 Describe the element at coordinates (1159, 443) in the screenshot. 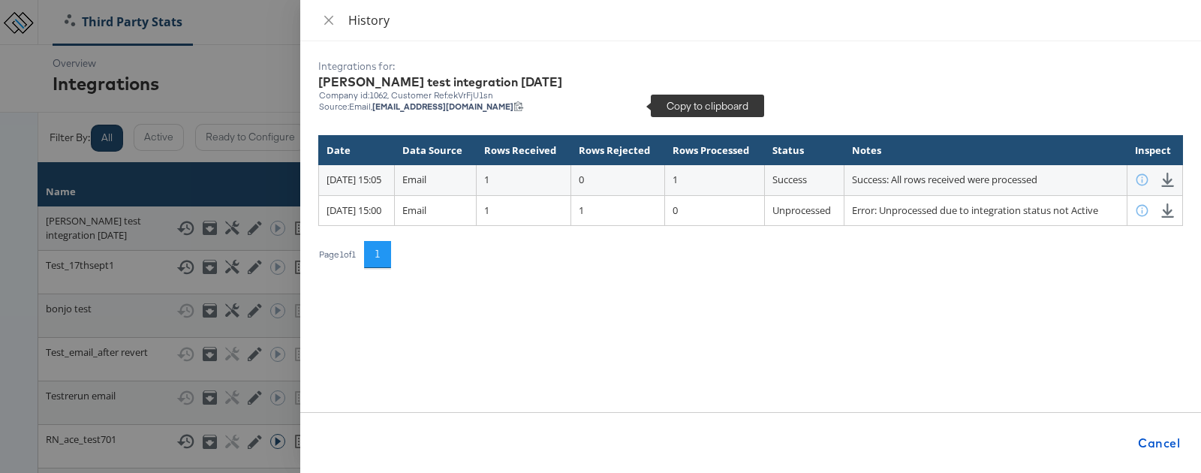

I see `span: Cancel` at that location.